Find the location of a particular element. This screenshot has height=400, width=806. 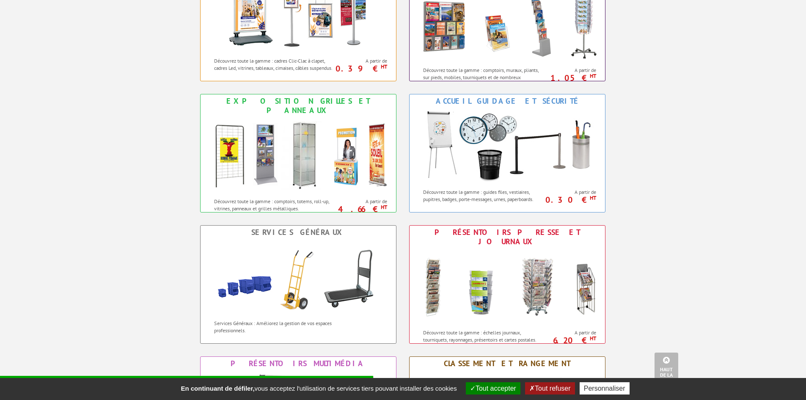

p: Découvrez toute la gamme : comptoirs, totems, roll-up, vitrines, panneaux et grilles métalliques. is located at coordinates (274, 205).